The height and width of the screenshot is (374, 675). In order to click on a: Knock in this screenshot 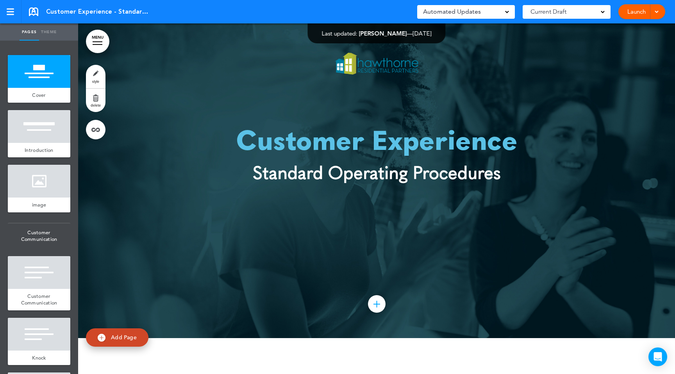, I will do `click(39, 358)`.